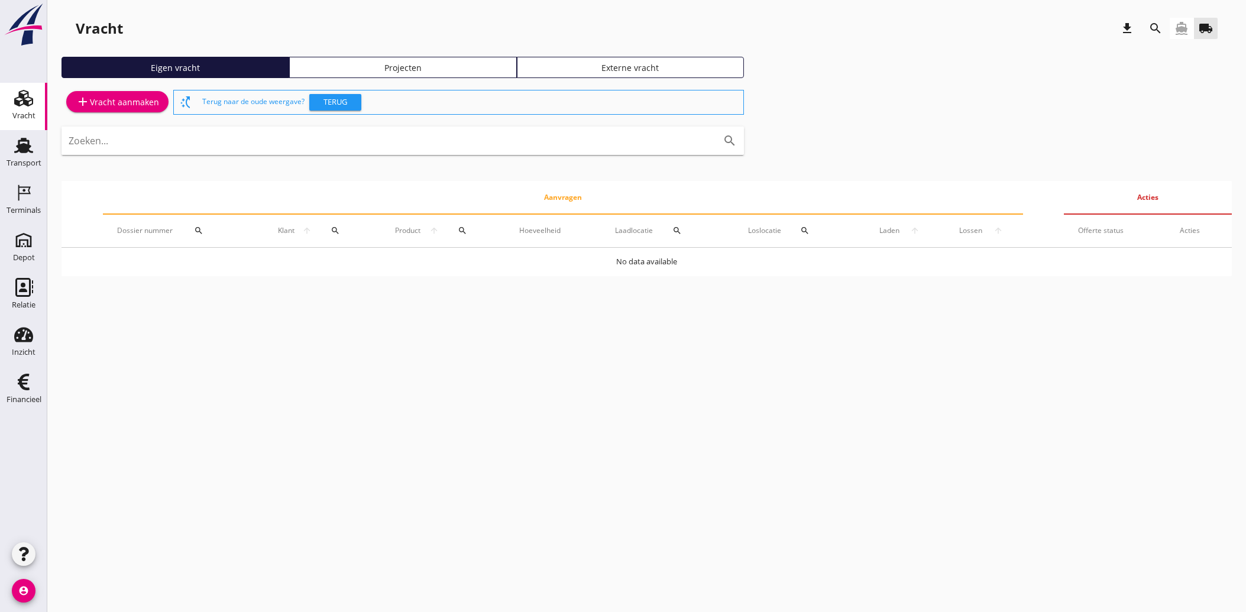 The height and width of the screenshot is (612, 1246). What do you see at coordinates (1206, 28) in the screenshot?
I see `i: local_shipping` at bounding box center [1206, 28].